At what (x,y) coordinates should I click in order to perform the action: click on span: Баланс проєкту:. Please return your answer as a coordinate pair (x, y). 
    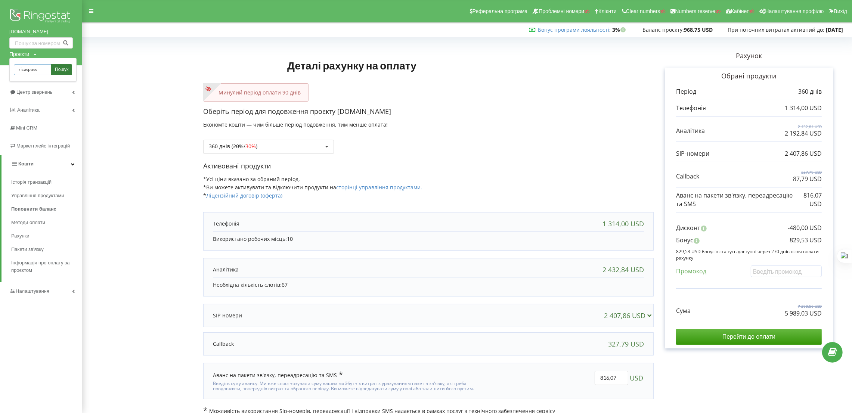
    Looking at the image, I should click on (663, 30).